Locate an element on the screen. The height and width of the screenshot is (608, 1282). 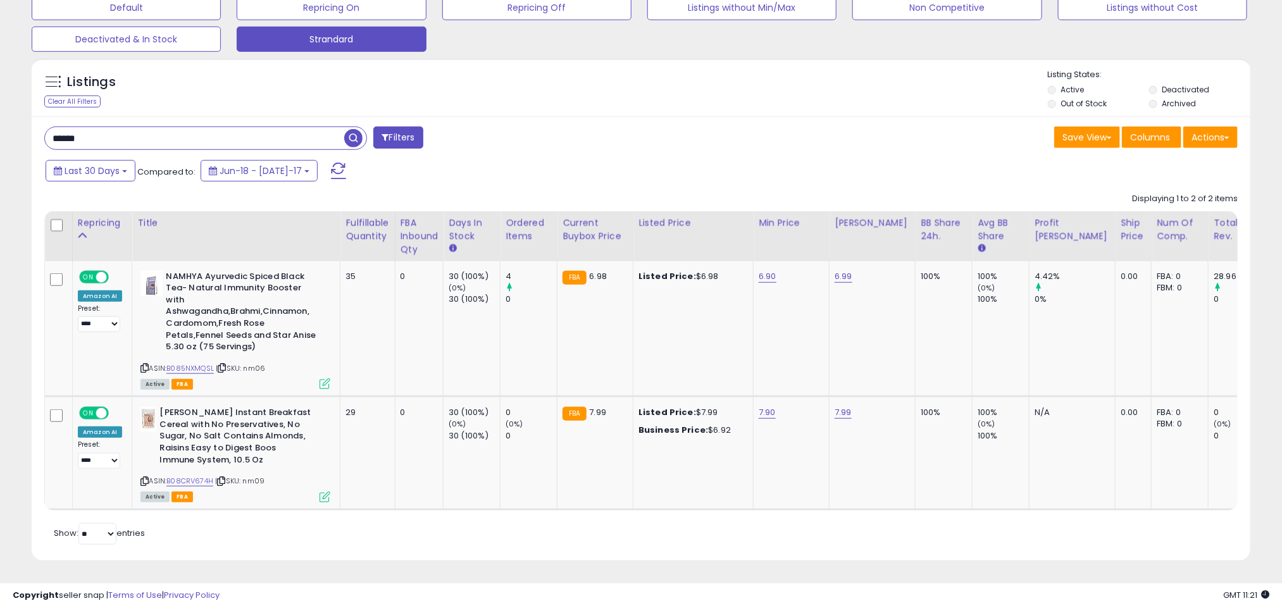
div: Title is located at coordinates (236, 223).